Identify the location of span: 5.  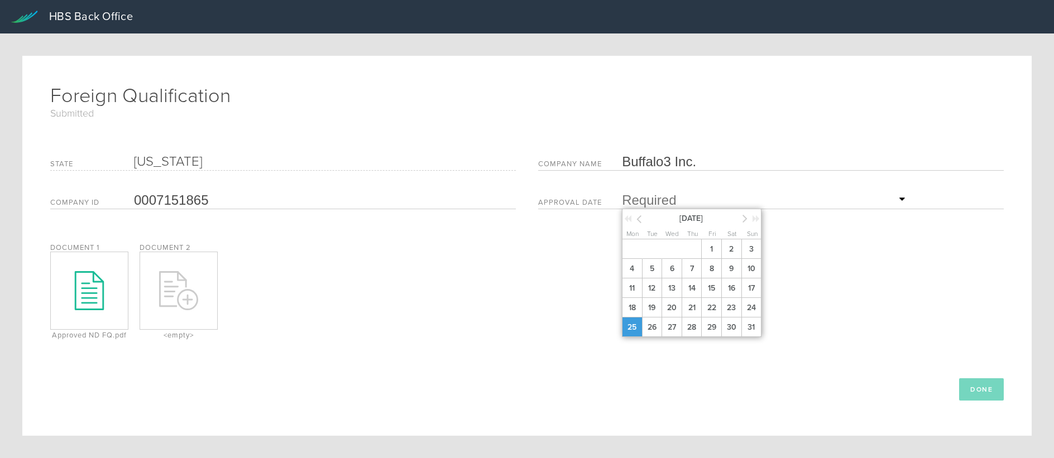
(652, 268).